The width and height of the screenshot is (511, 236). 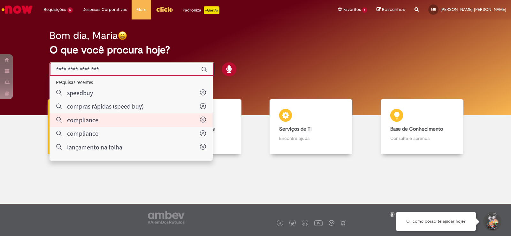 What do you see at coordinates (310, 138) in the screenshot?
I see `p: Encontre ajuda` at bounding box center [310, 138].